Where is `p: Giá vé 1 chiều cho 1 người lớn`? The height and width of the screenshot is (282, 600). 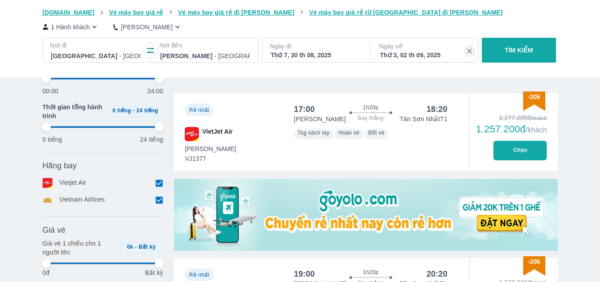
p: Giá vé 1 chiều cho 1 người lớn is located at coordinates (80, 248).